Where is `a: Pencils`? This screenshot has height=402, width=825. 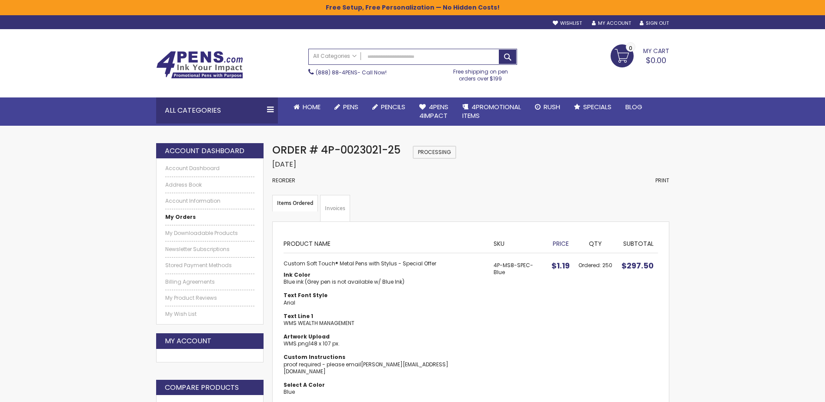
a: Pencils is located at coordinates (389, 107).